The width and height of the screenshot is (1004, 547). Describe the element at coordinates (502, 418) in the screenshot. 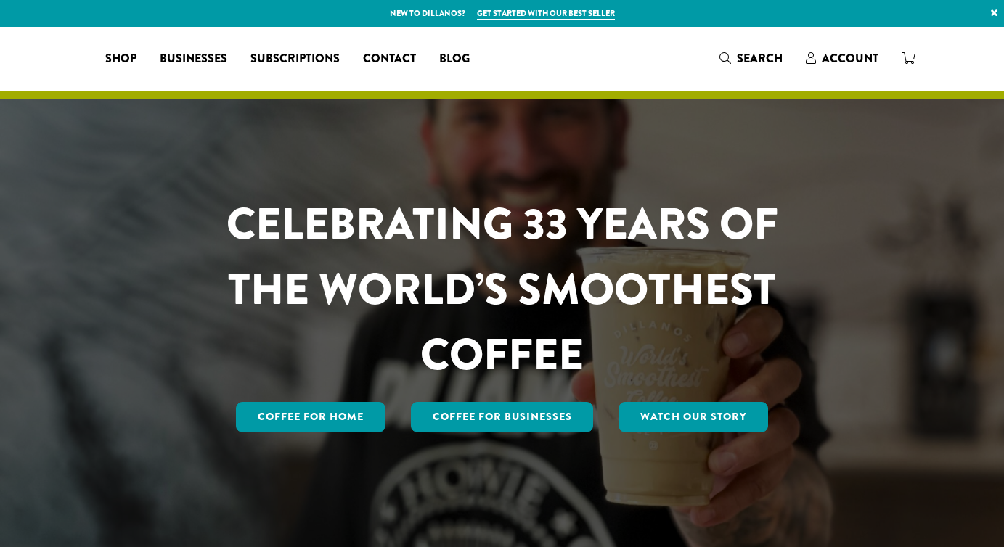

I see `a: Coffee For Businesses` at that location.